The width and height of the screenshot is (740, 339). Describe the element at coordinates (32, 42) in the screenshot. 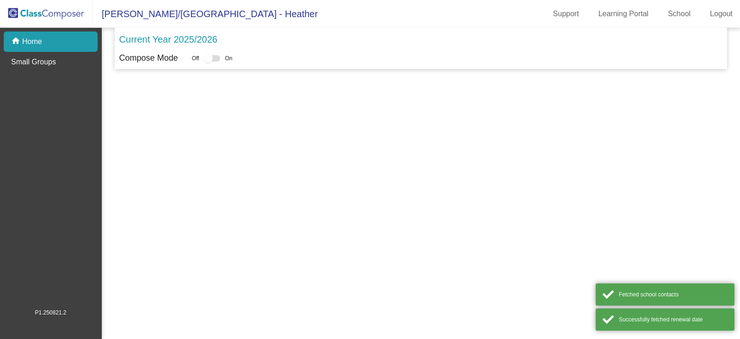

I see `p: Home` at that location.